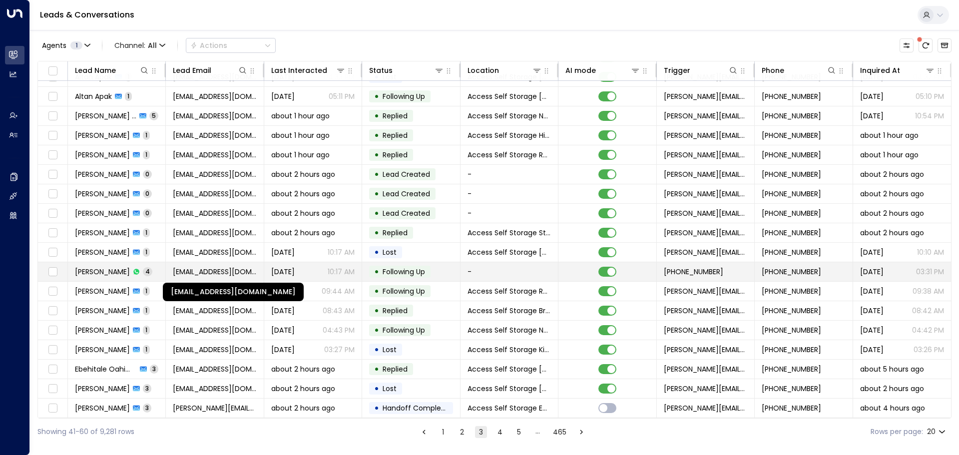 This screenshot has height=455, width=959. Describe the element at coordinates (509, 408) in the screenshot. I see `span: Access Self Storage Ealing` at that location.